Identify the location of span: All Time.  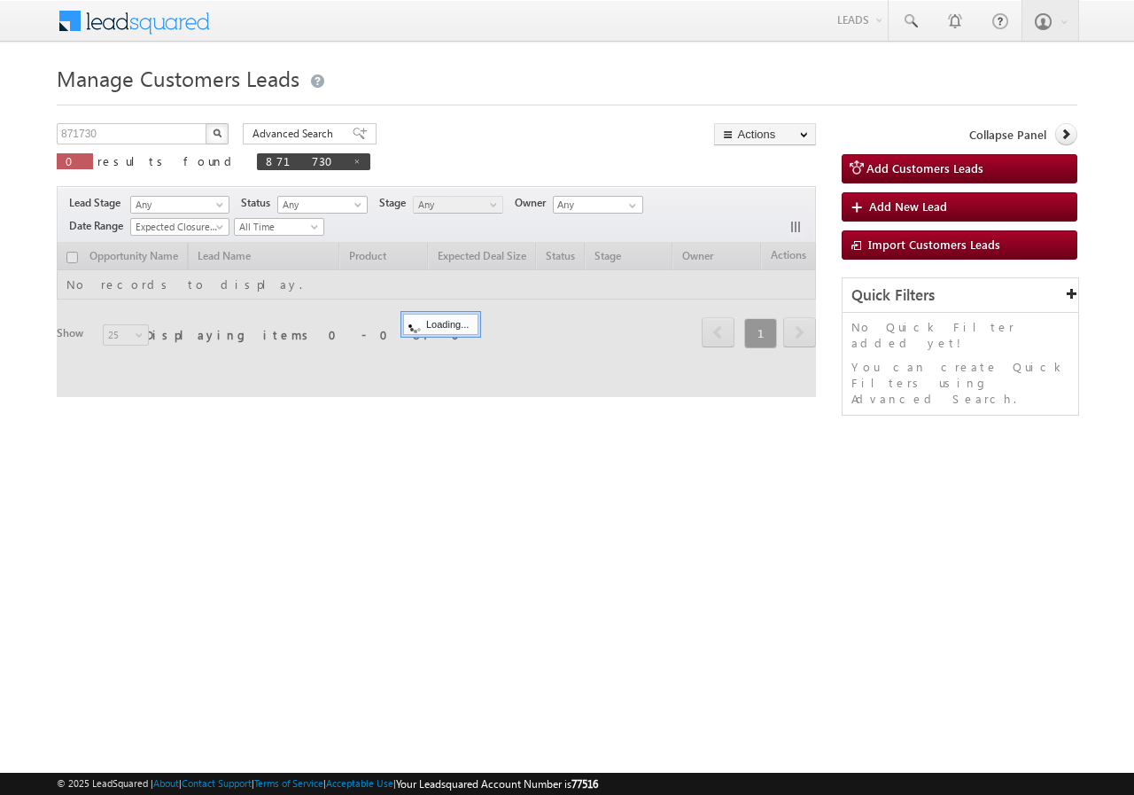
(276, 227).